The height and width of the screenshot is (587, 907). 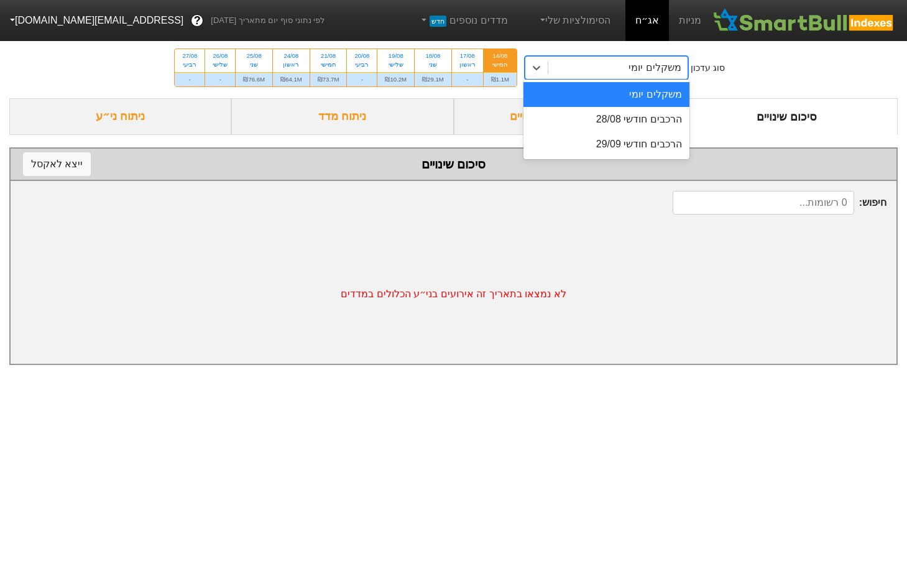 I want to click on div: ביקושים והיצעים צפויים, so click(x=564, y=116).